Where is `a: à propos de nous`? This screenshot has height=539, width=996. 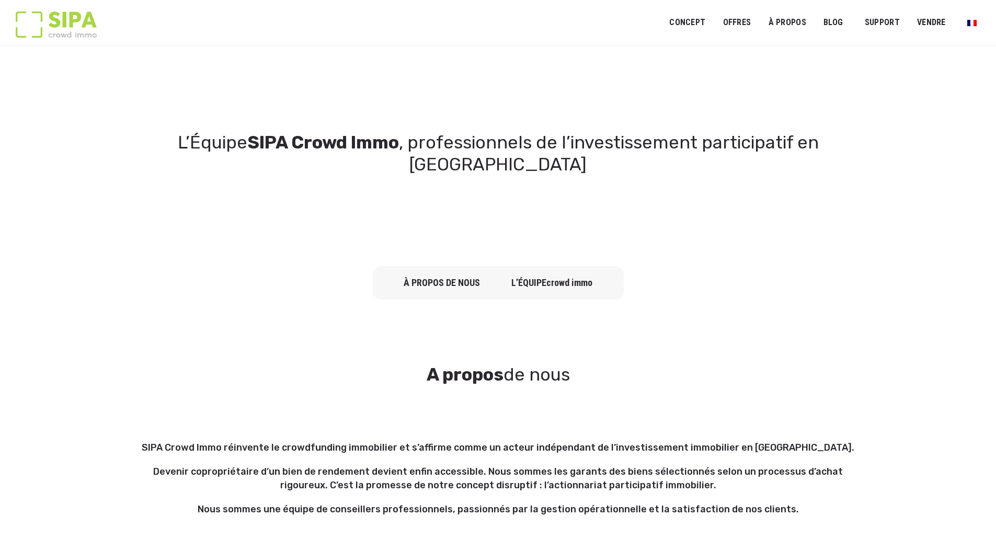
a: à propos de nous is located at coordinates (442, 282).